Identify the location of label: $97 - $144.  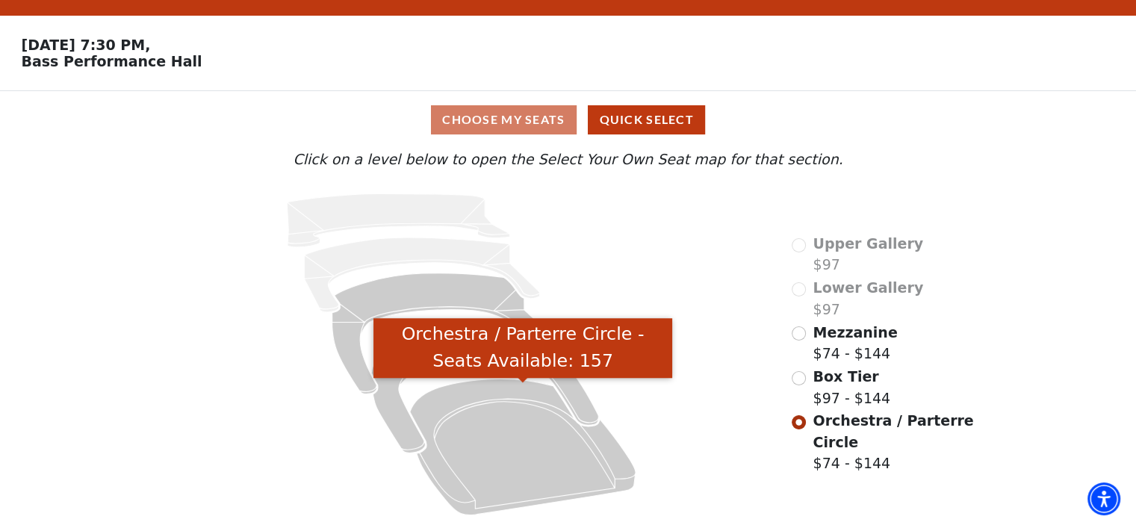
(851, 387).